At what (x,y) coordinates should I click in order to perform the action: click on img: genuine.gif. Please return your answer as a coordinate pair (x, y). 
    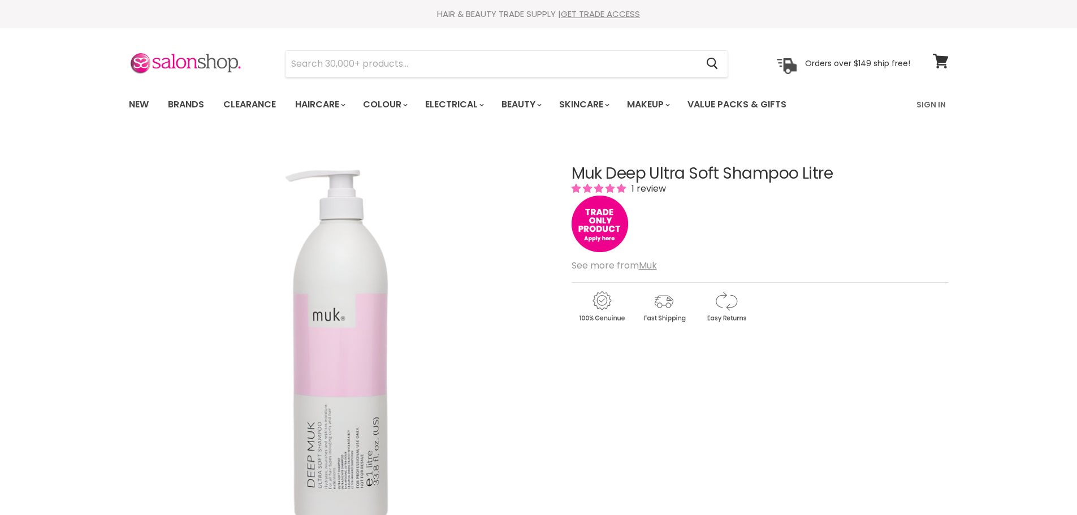
    Looking at the image, I should click on (602, 306).